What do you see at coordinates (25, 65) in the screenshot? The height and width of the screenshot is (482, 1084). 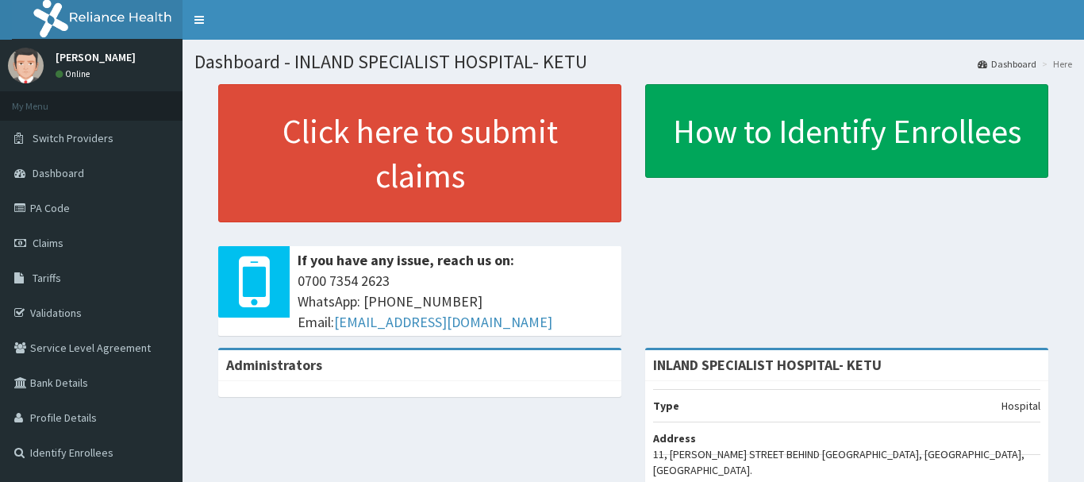 I see `img: User Image` at bounding box center [25, 65].